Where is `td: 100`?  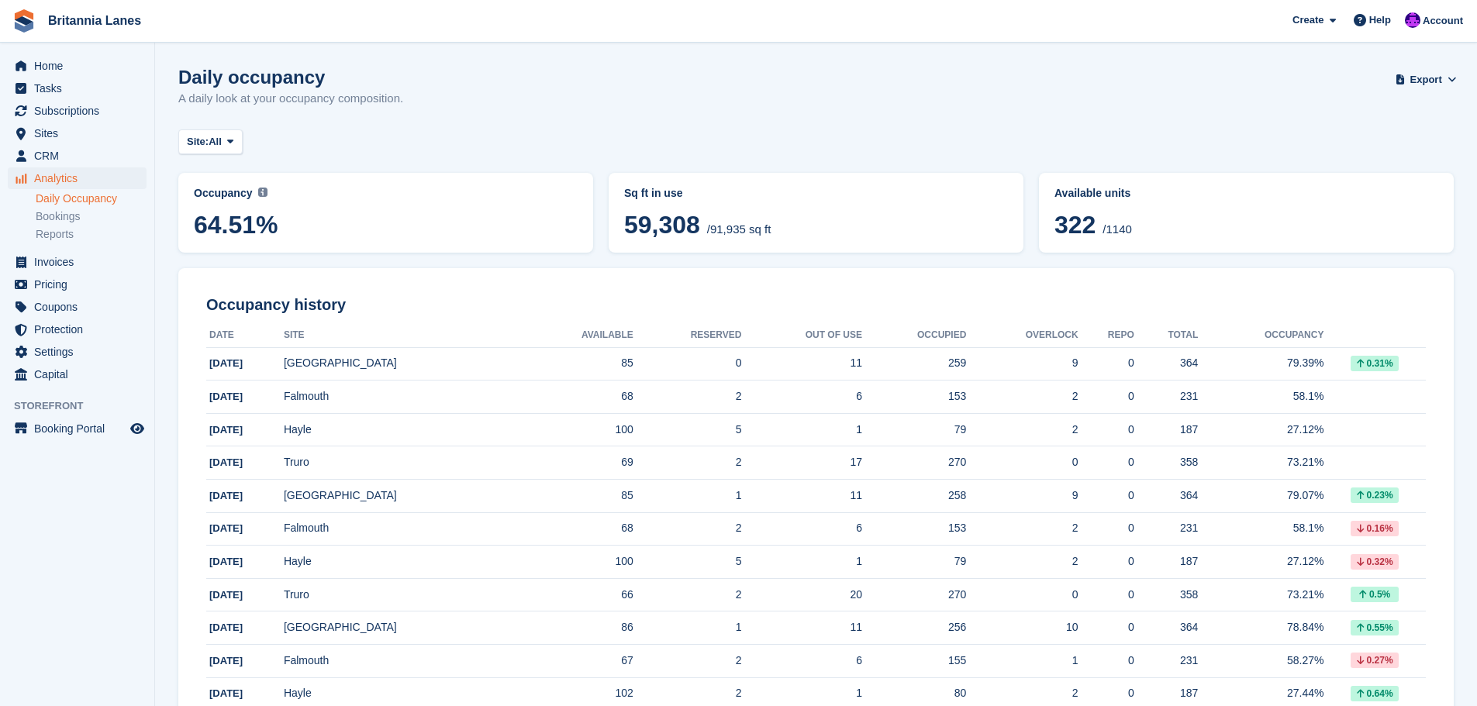 td: 100 is located at coordinates (578, 429).